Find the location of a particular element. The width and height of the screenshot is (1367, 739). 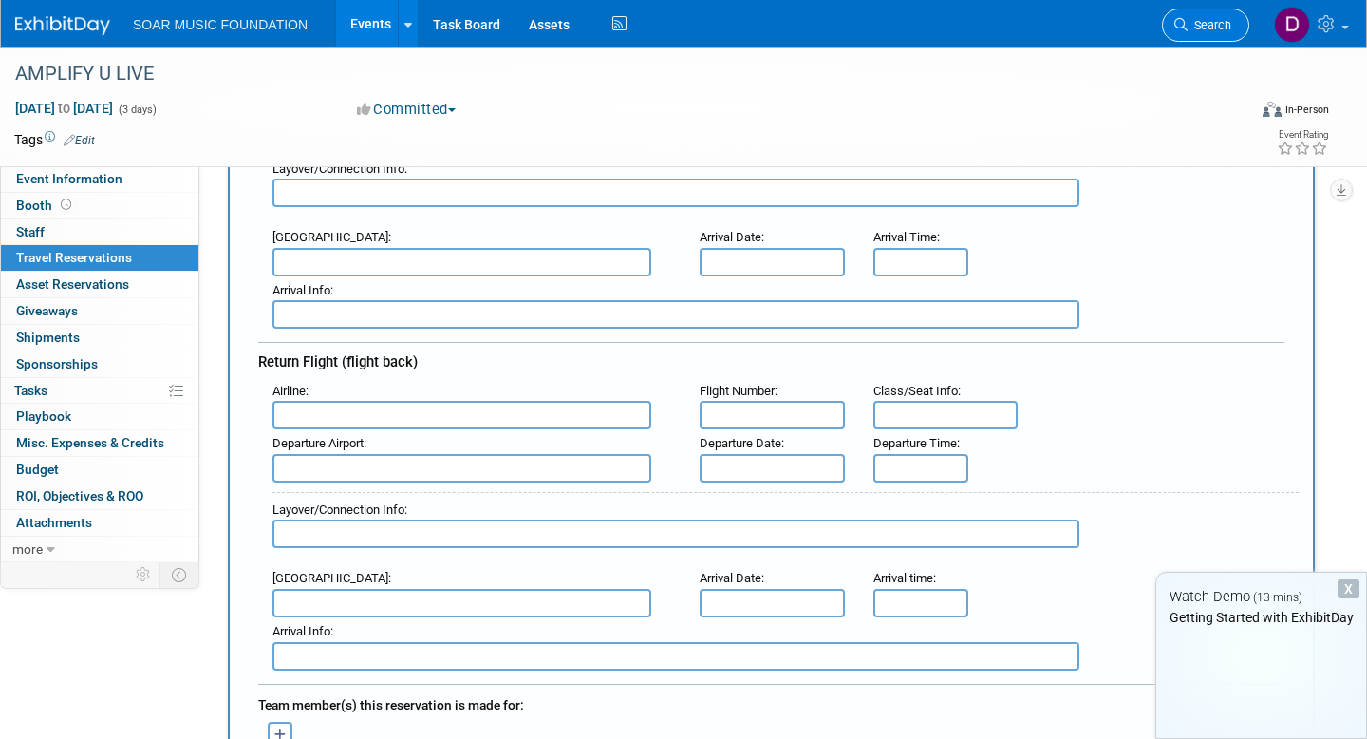

a: more is located at coordinates (100, 549).